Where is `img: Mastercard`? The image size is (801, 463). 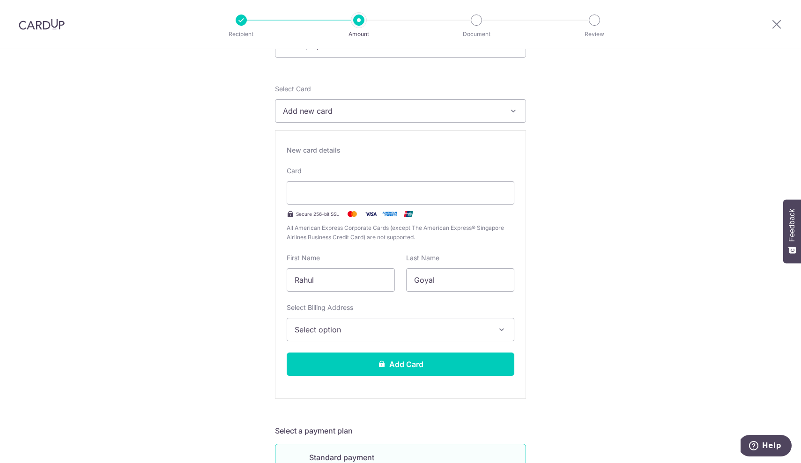
img: Mastercard is located at coordinates (352, 214).